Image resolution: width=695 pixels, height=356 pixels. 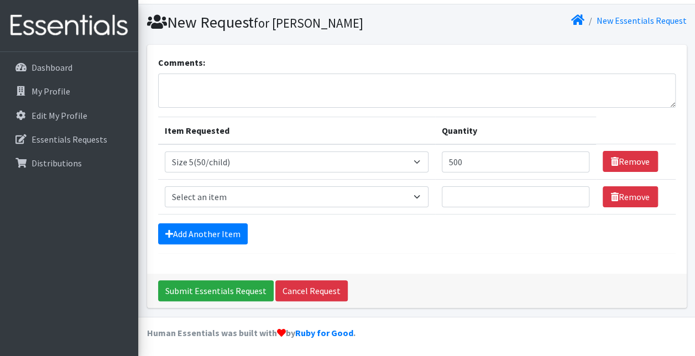 What do you see at coordinates (59, 116) in the screenshot?
I see `p: Edit My Profile` at bounding box center [59, 116].